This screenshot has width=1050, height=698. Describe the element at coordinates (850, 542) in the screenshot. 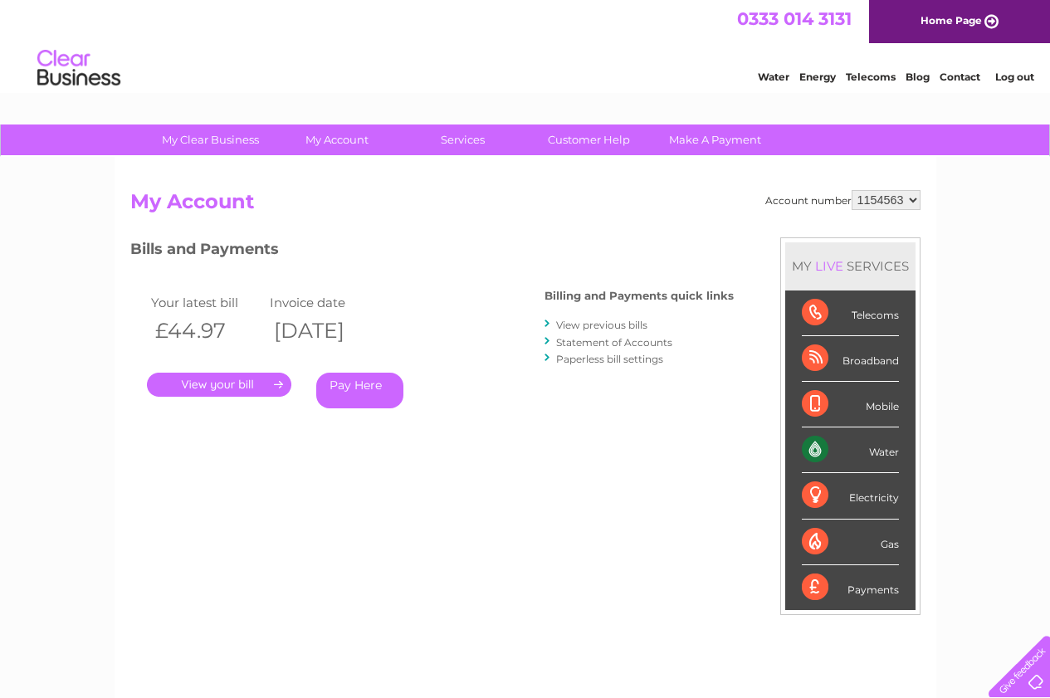

I see `div: Gas` at that location.